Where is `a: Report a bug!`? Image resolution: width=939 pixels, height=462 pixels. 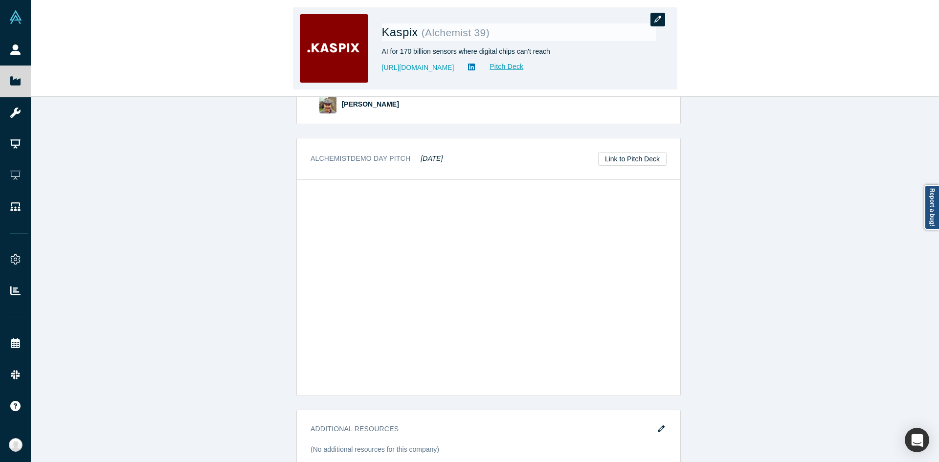
a: Report a bug! is located at coordinates (931, 207).